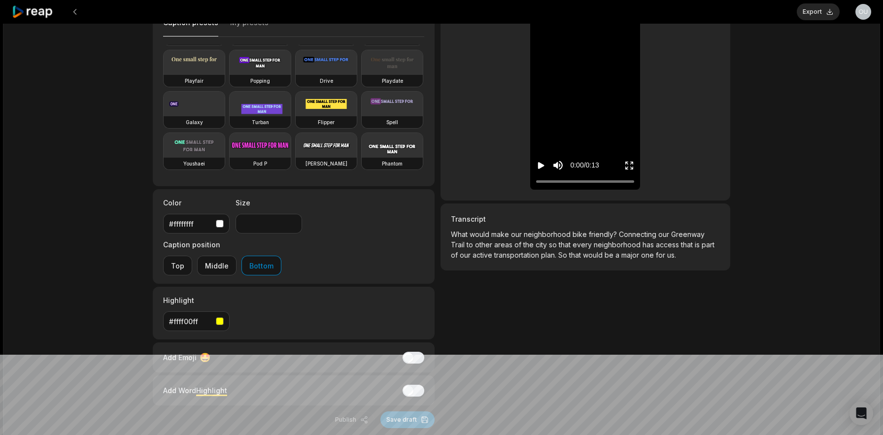 This screenshot has height=435, width=883. What do you see at coordinates (542, 244) in the screenshot?
I see `span: city` at bounding box center [542, 244].